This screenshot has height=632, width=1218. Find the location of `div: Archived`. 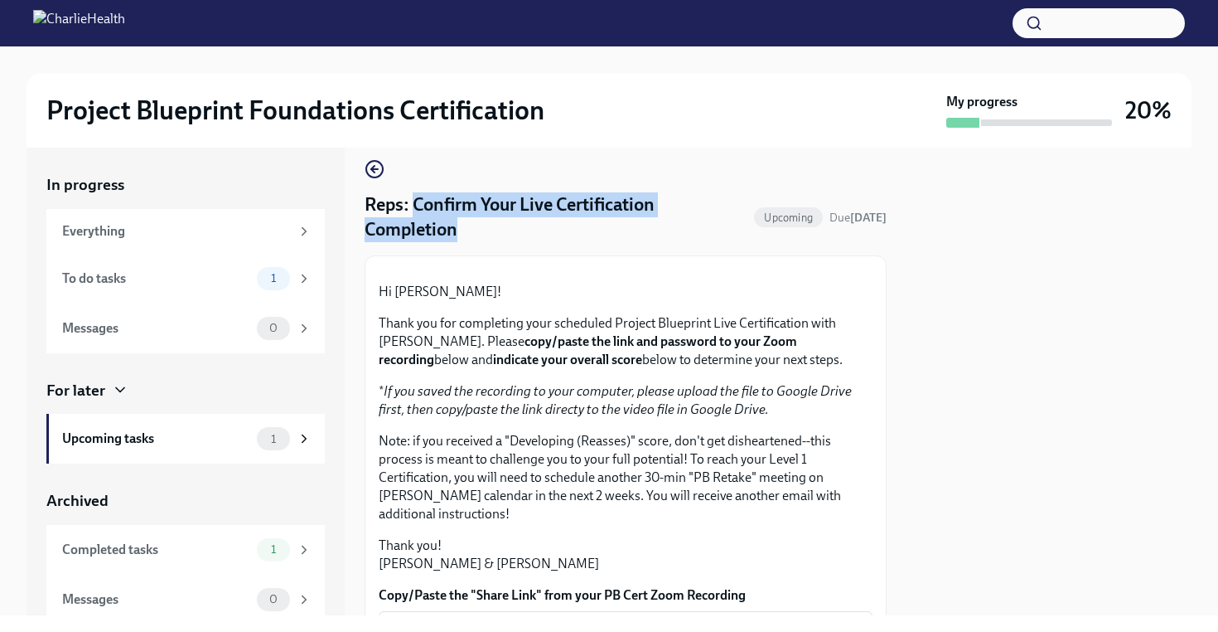

div: Archived is located at coordinates (186, 501).